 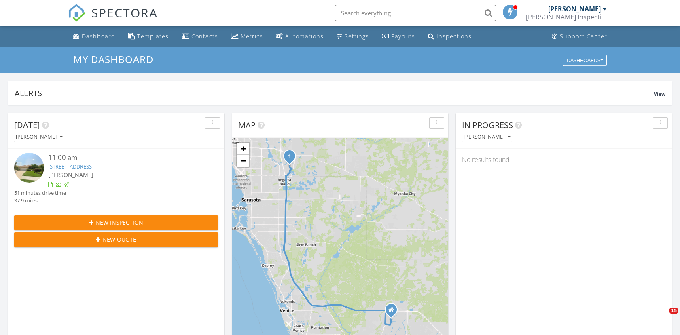 I want to click on a: Payouts, so click(x=398, y=36).